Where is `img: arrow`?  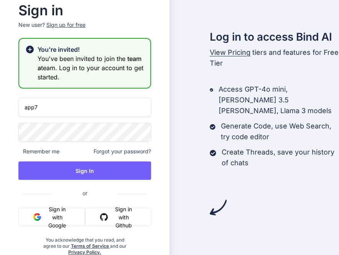 img: arrow is located at coordinates (218, 207).